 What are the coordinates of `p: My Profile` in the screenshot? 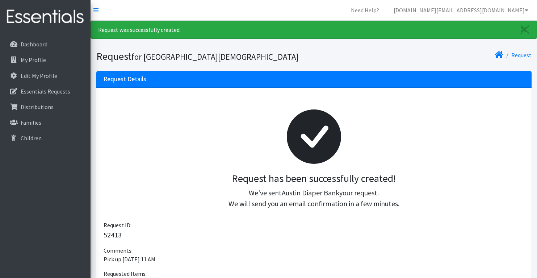 It's located at (33, 60).